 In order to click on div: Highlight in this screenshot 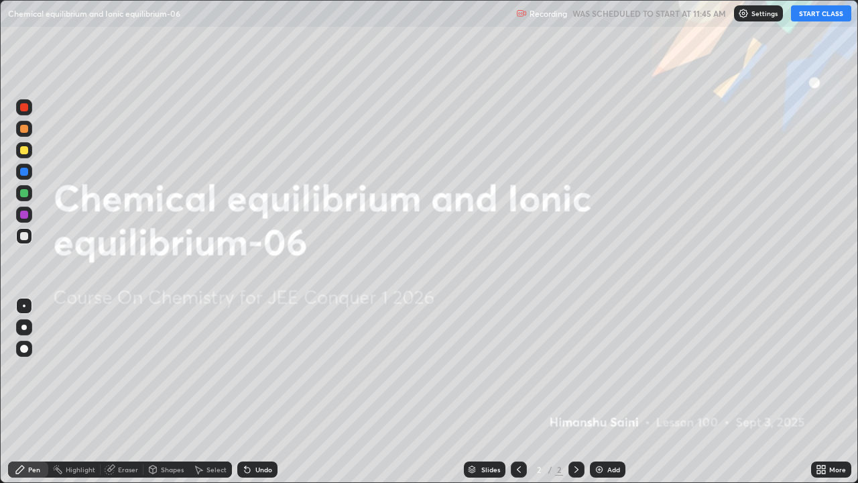, I will do `click(80, 469)`.